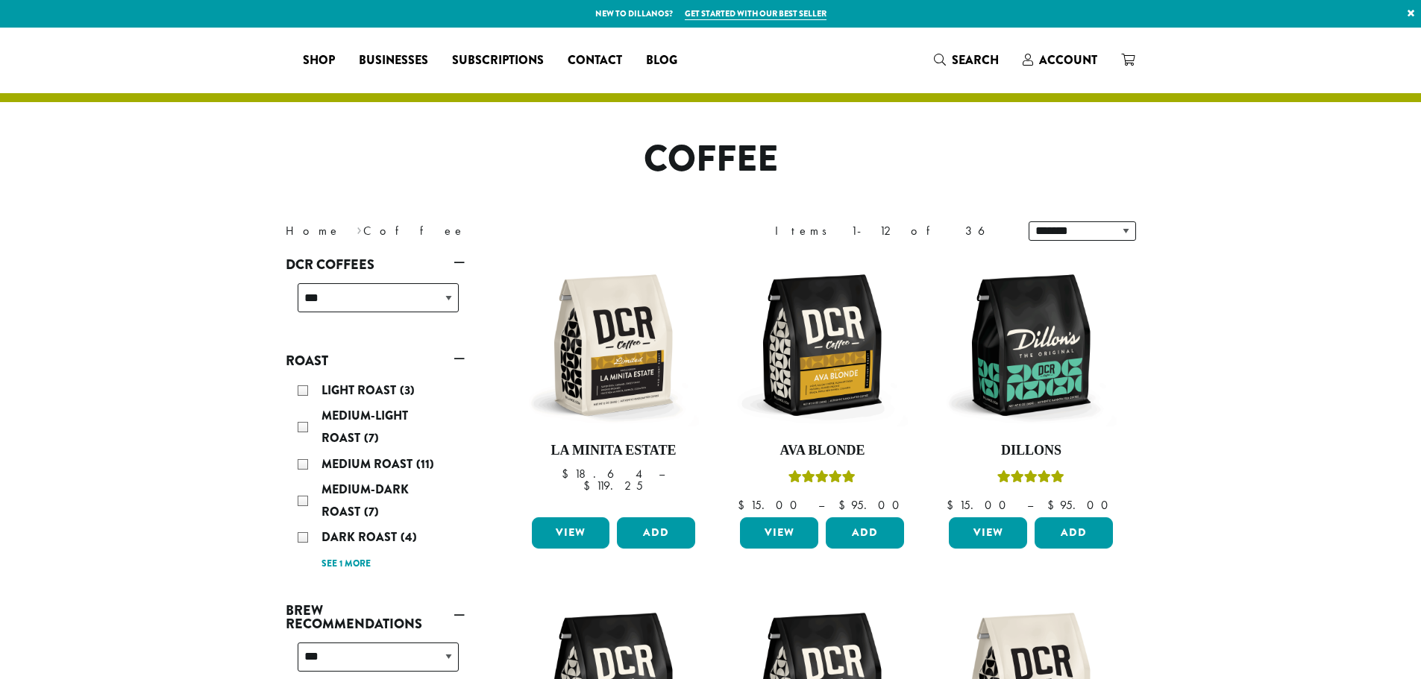  Describe the element at coordinates (822, 345) in the screenshot. I see `img: DCR-12oz-Ava-Blonde-Stock-scaled.png` at that location.